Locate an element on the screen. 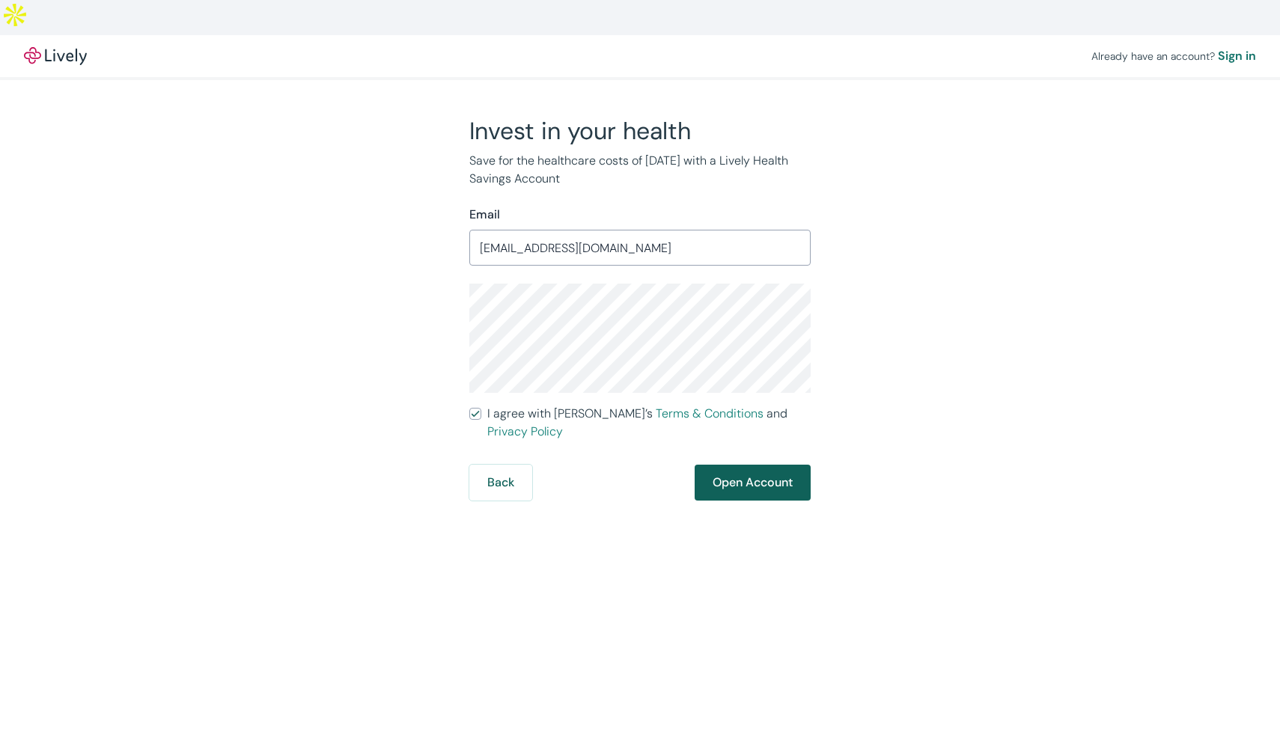  a: LivelyLively is located at coordinates (55, 56).